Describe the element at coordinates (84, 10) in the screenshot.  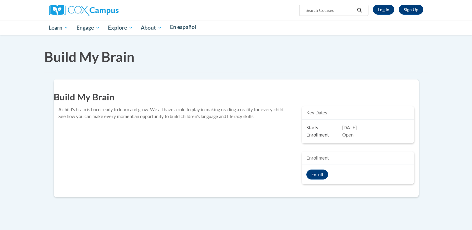
I see `a: Cox Campus` at that location.